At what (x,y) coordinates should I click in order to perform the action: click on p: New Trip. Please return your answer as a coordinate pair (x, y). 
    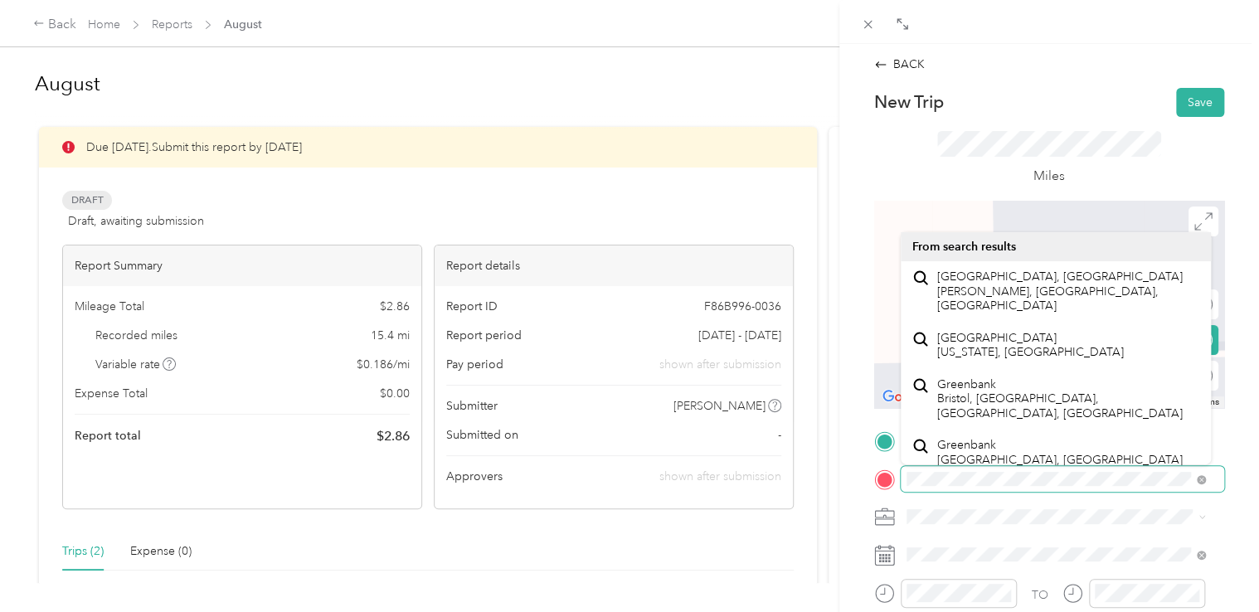
    Looking at the image, I should click on (909, 102).